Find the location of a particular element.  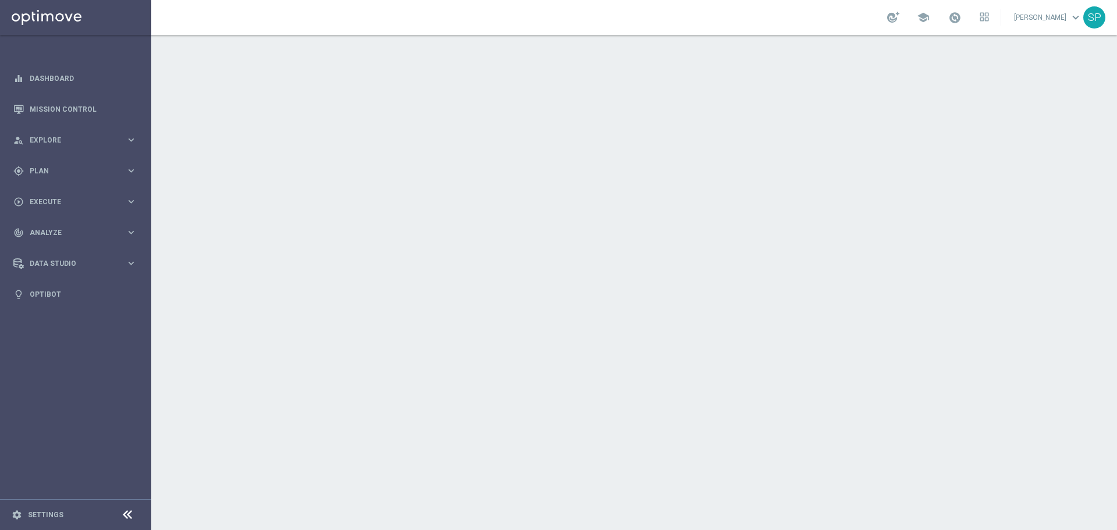

i: equalizer is located at coordinates (19, 79).